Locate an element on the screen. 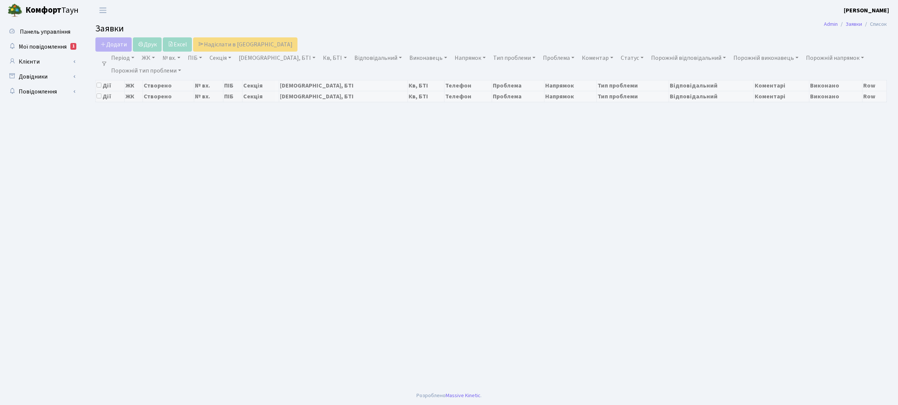 This screenshot has width=898, height=405. a: Відповідальний is located at coordinates (378, 58).